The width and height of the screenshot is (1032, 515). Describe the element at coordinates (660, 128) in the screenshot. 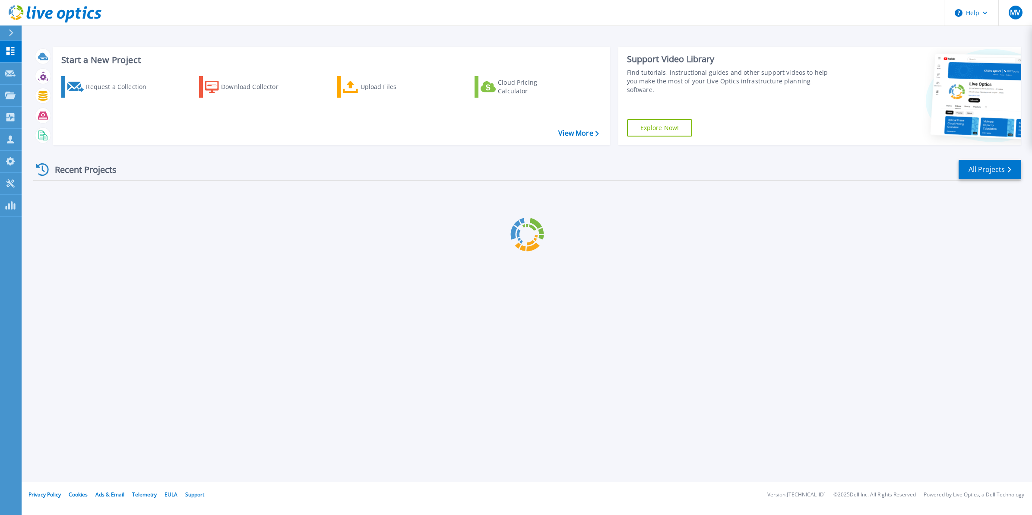

I see `a: Explore Now!` at that location.